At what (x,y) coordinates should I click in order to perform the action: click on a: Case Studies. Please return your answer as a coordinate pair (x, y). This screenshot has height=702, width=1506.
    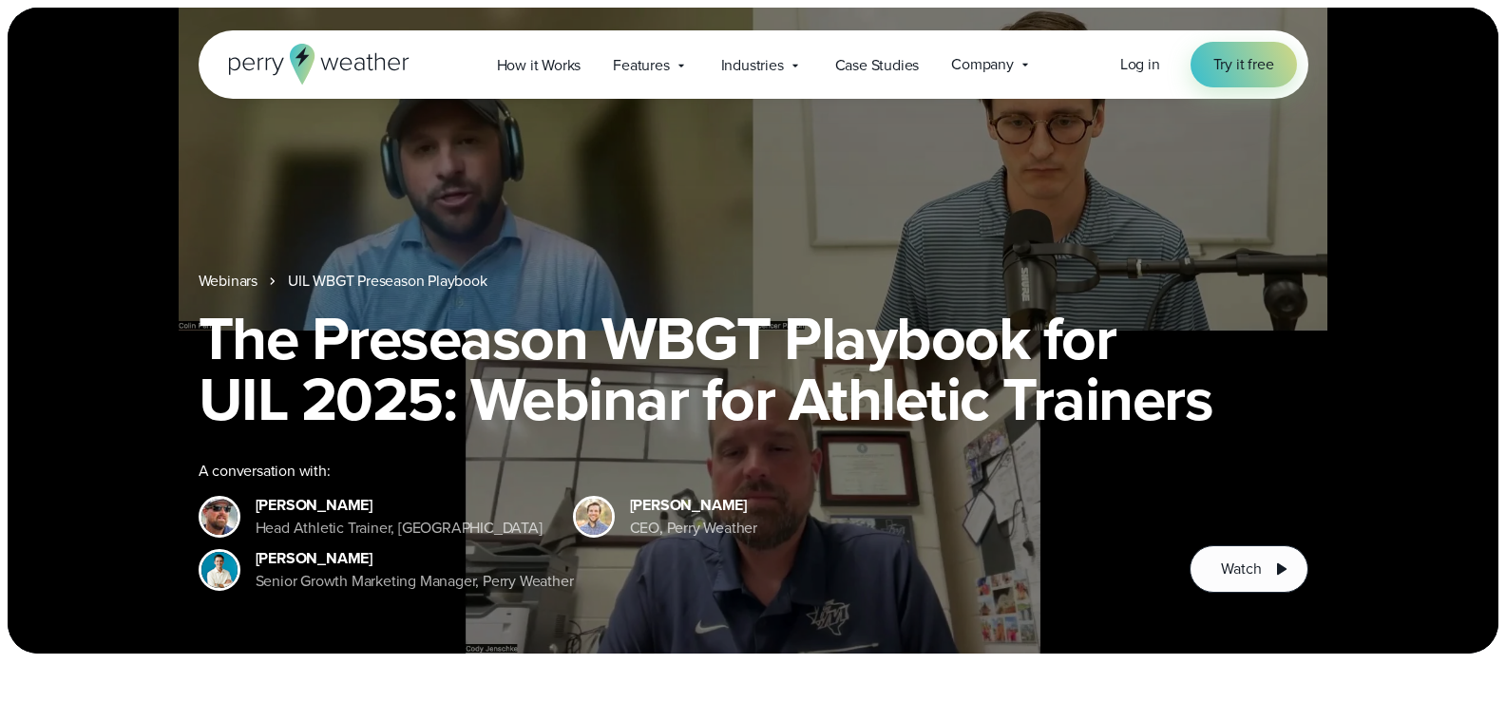
    Looking at the image, I should click on (877, 65).